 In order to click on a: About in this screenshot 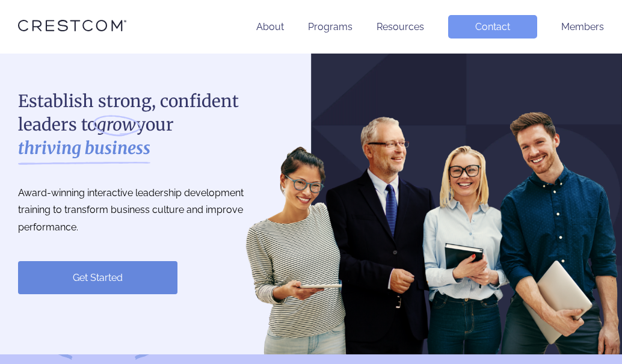, I will do `click(270, 26)`.